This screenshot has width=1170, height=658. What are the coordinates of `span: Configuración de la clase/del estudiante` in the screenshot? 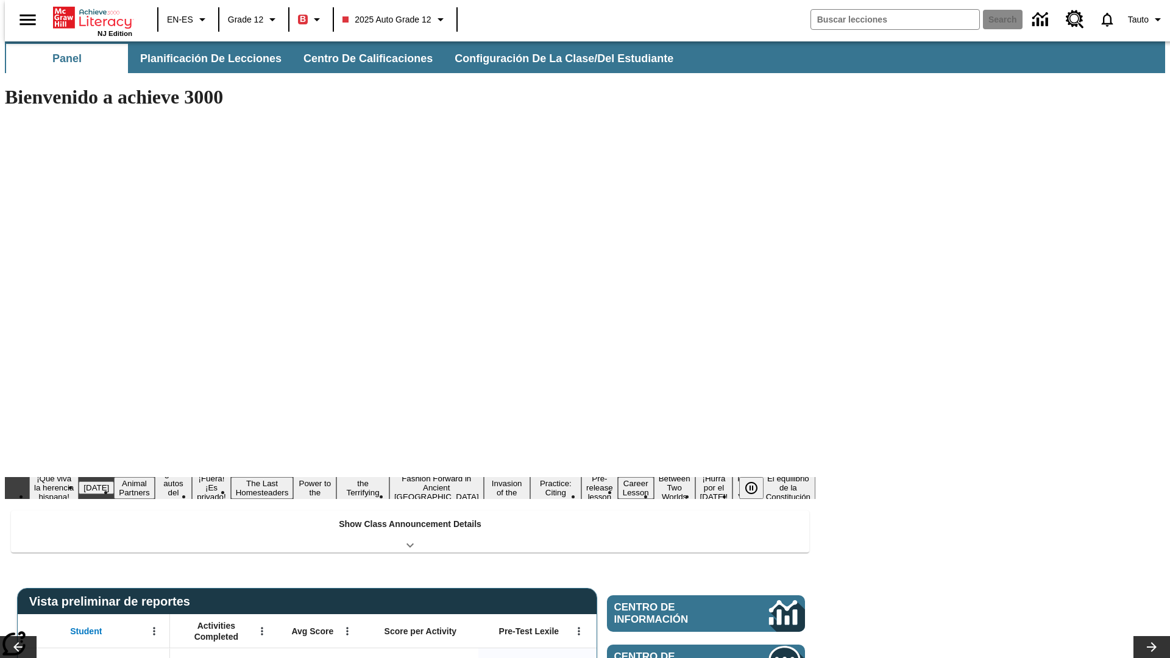 It's located at (564, 59).